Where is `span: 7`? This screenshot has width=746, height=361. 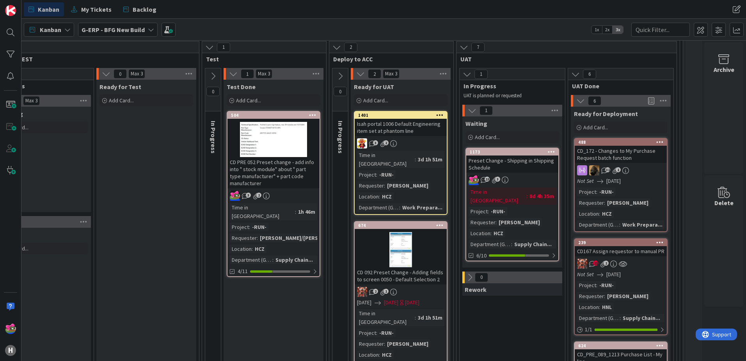
span: 7 is located at coordinates (478, 47).